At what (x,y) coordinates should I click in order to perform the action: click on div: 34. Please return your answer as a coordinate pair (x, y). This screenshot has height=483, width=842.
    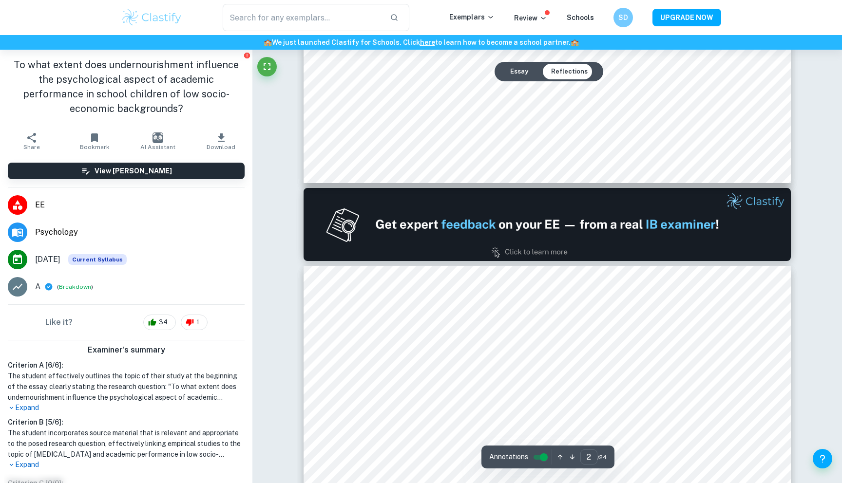
    Looking at the image, I should click on (159, 322).